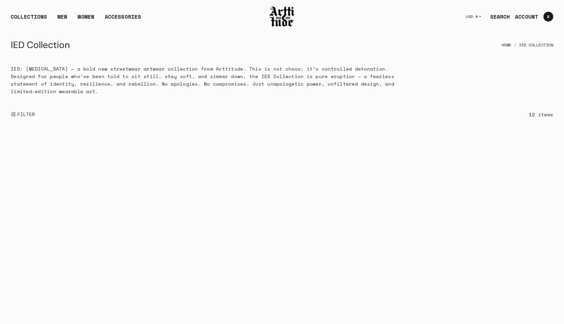  Describe the element at coordinates (86, 19) in the screenshot. I see `a: WOMEN` at that location.